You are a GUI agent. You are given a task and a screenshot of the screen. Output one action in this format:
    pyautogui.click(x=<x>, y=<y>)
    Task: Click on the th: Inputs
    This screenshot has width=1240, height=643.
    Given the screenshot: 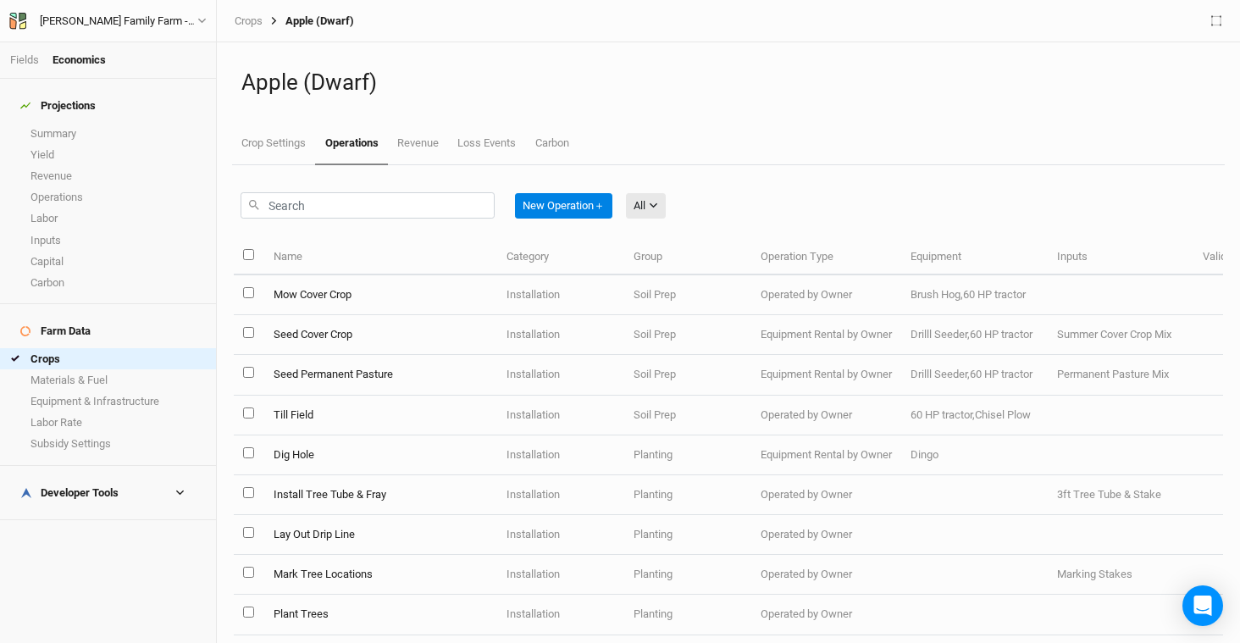 What is the action you would take?
    pyautogui.click(x=1121, y=257)
    